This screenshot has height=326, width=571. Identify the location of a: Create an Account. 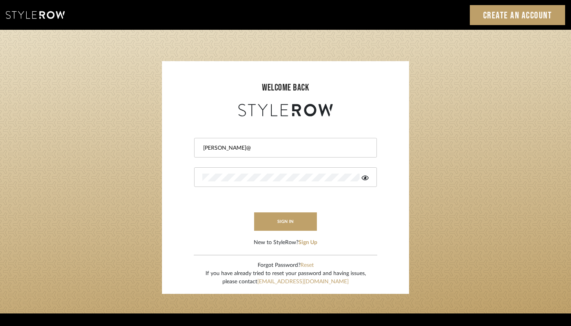
(517, 15).